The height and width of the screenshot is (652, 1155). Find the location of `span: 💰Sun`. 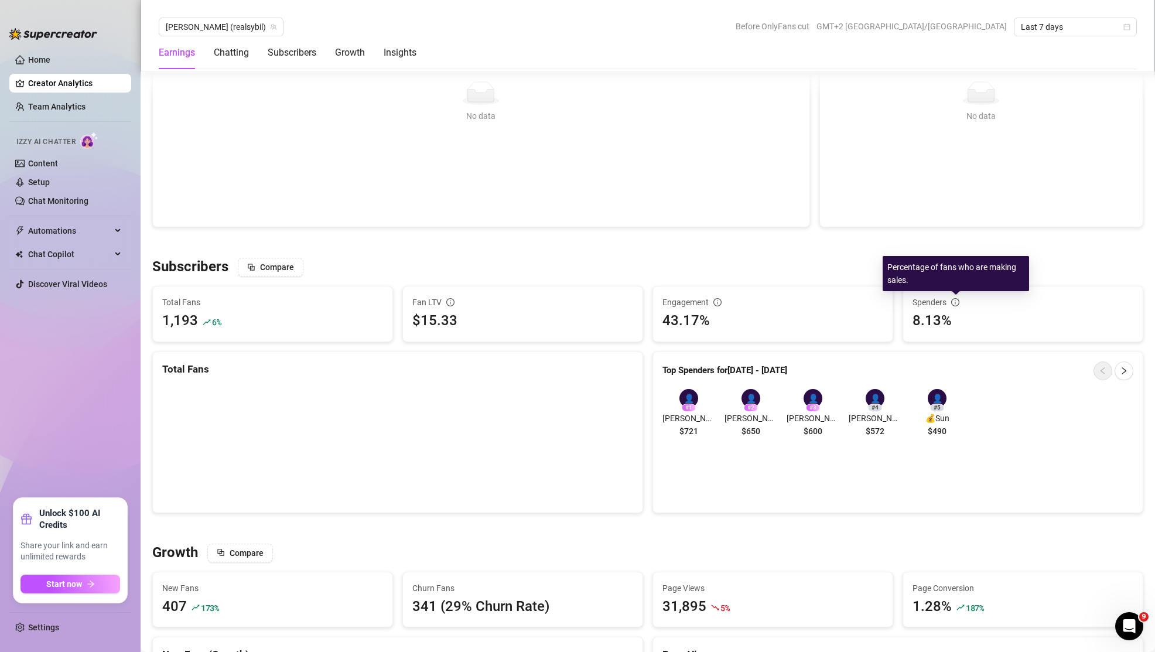

span: 💰Sun is located at coordinates (937, 418).